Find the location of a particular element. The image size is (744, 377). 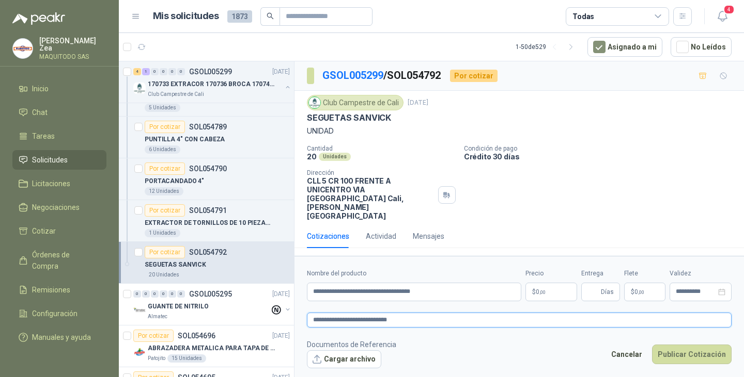

p: Crédito 30 días is located at coordinates (602, 156).